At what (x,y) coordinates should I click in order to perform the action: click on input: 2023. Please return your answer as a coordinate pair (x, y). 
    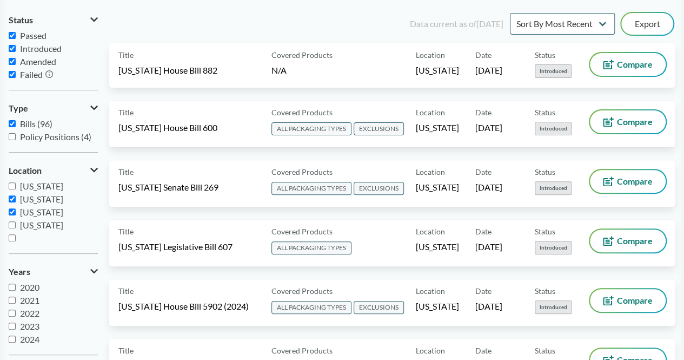
    Looking at the image, I should click on (12, 325).